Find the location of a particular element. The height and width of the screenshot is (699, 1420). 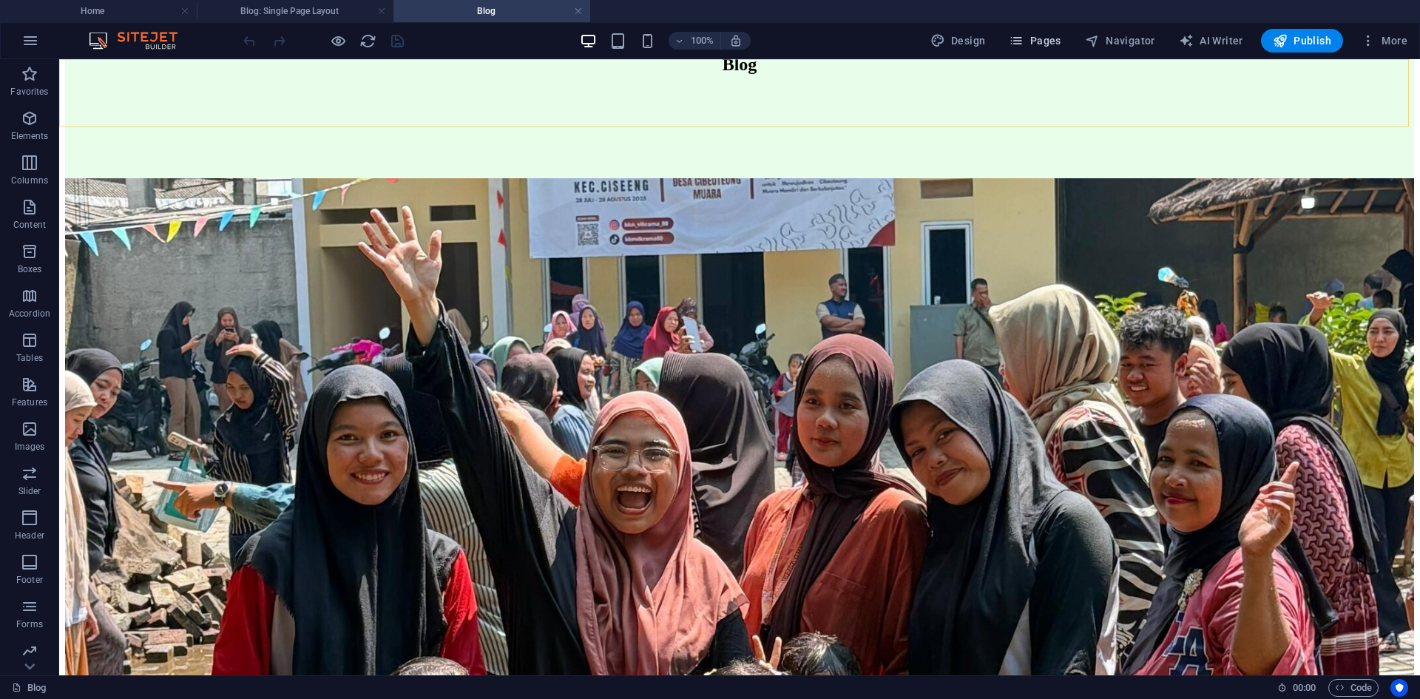

a: Click to cancel selection. Double-click to open Pages is located at coordinates (29, 688).